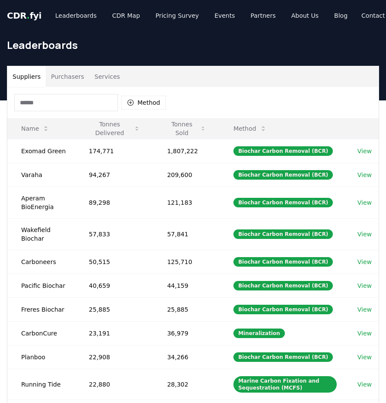  I want to click on td: 28,302, so click(186, 384).